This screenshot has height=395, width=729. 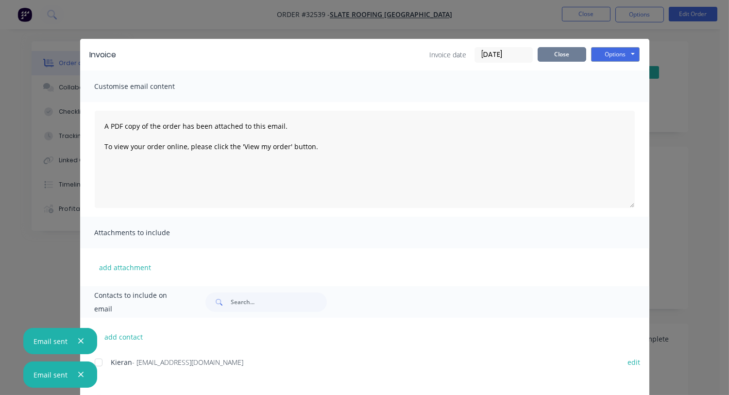 What do you see at coordinates (279, 302) in the screenshot?
I see `input: Search...` at bounding box center [279, 302].